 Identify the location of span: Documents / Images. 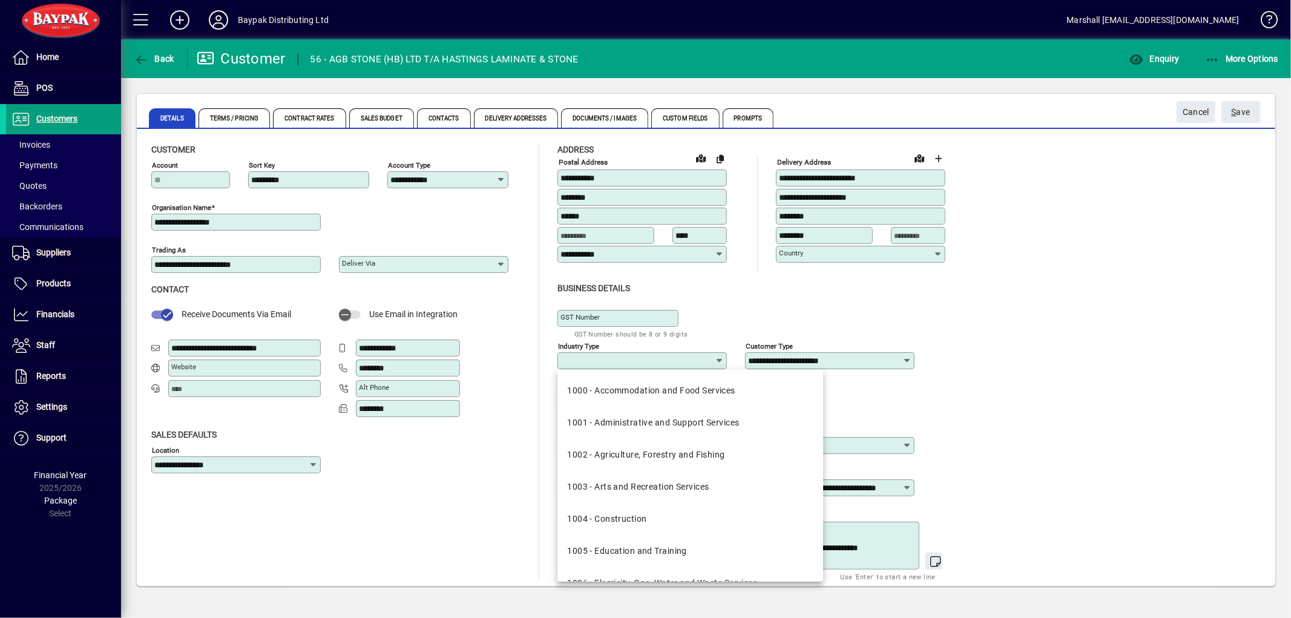
(605, 118).